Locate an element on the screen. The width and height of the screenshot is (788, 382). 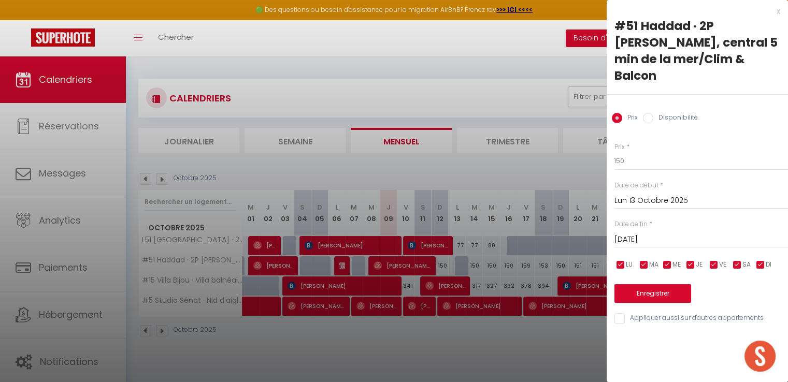
div: x is located at coordinates (693, 11).